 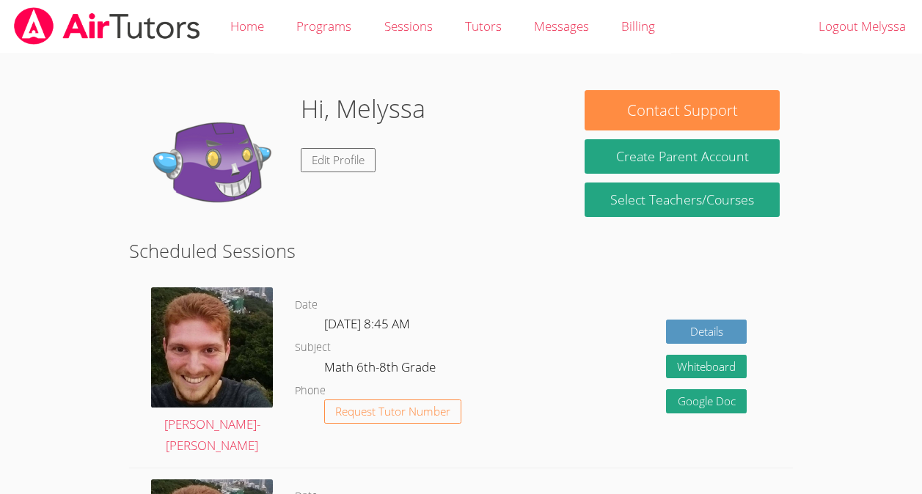 What do you see at coordinates (381, 370) in the screenshot?
I see `dd: Math 6th-8th Grade` at bounding box center [381, 370].